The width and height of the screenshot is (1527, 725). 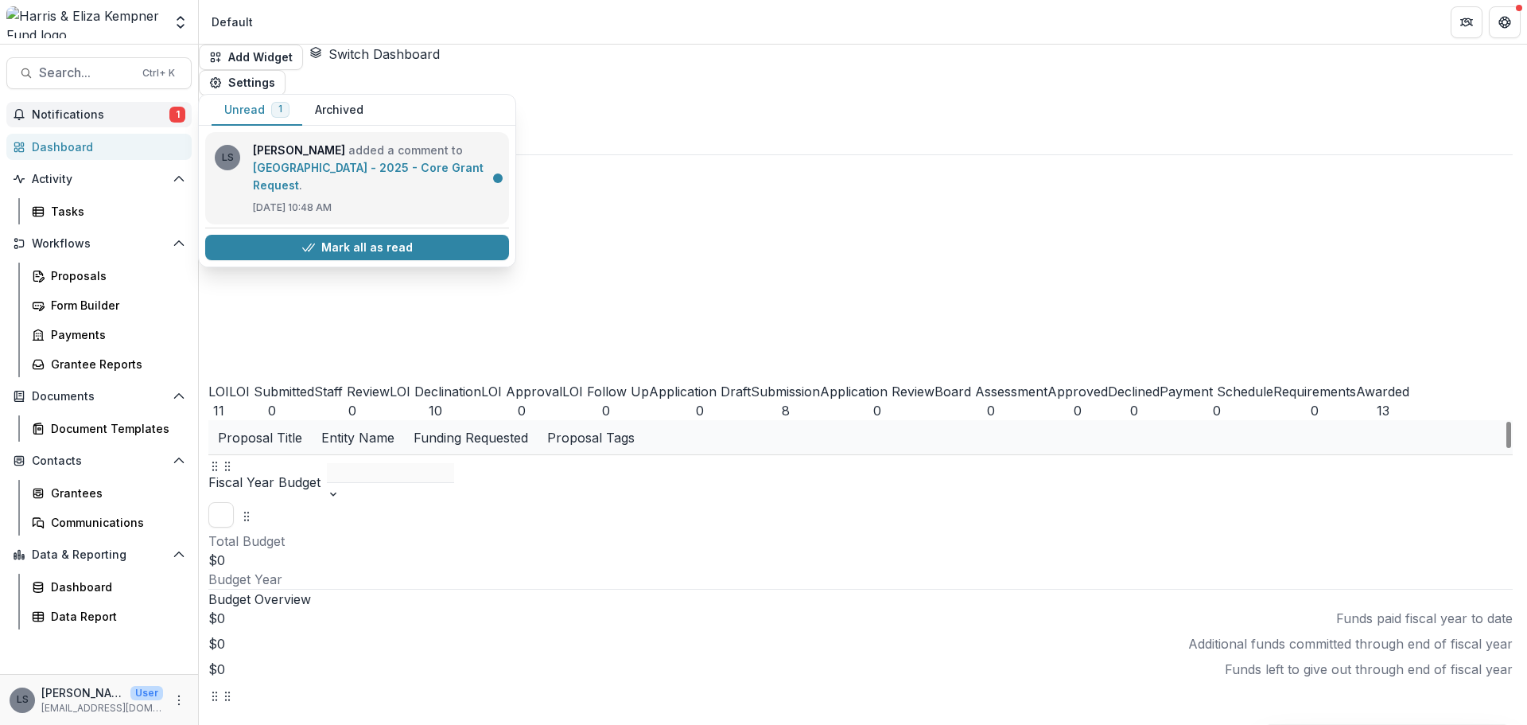 What do you see at coordinates (115, 363) in the screenshot?
I see `div: Grantee Reports` at bounding box center [115, 363].